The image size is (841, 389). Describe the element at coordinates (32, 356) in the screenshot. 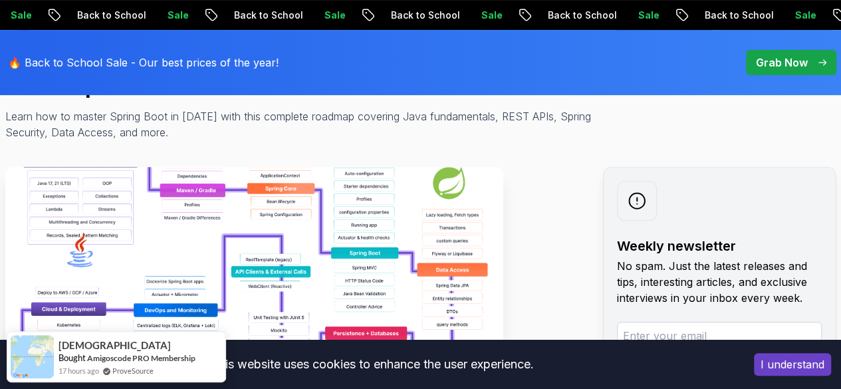

I see `img: provesource social proof notification image` at that location.